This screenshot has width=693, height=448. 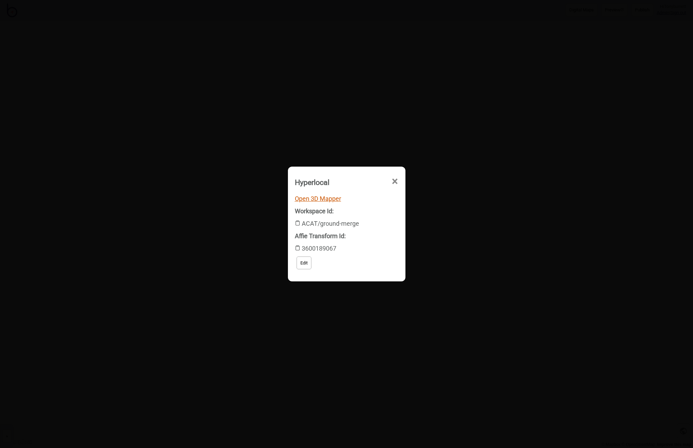 What do you see at coordinates (304, 263) in the screenshot?
I see `button: Edit` at bounding box center [304, 263].